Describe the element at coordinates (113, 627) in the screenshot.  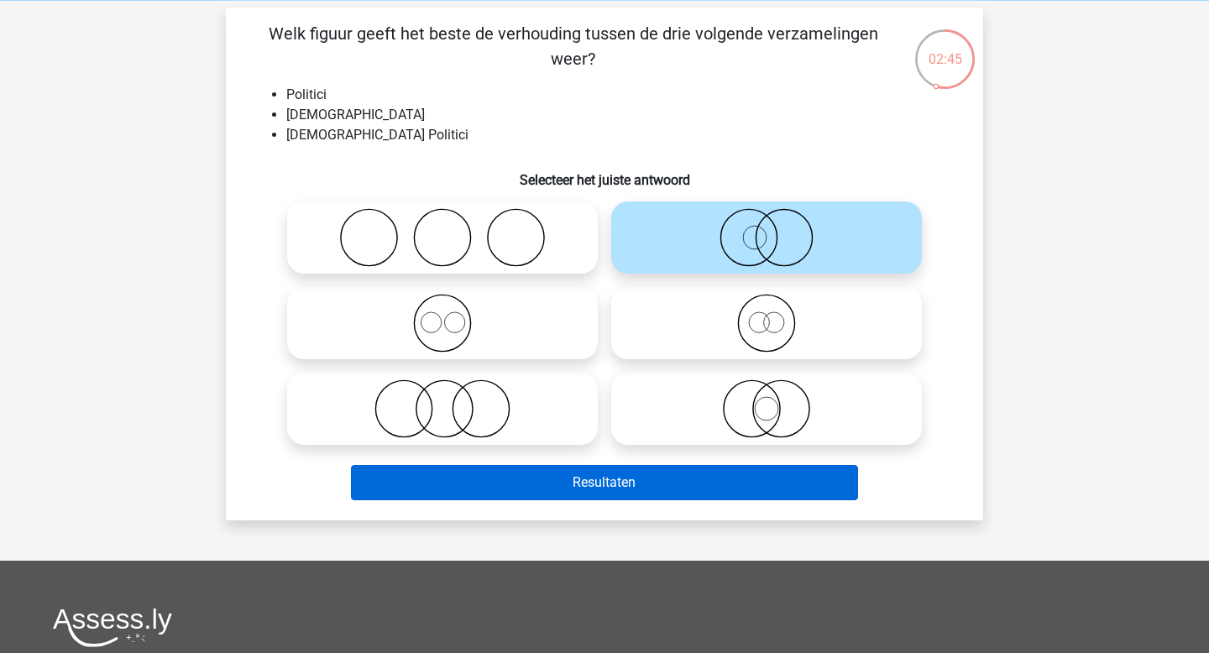
I see `img: Assessly logo` at that location.